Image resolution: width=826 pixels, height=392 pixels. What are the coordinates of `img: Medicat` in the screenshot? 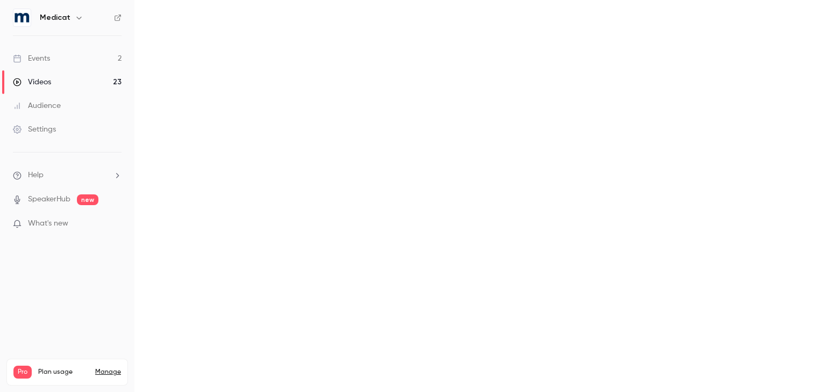 It's located at (22, 18).